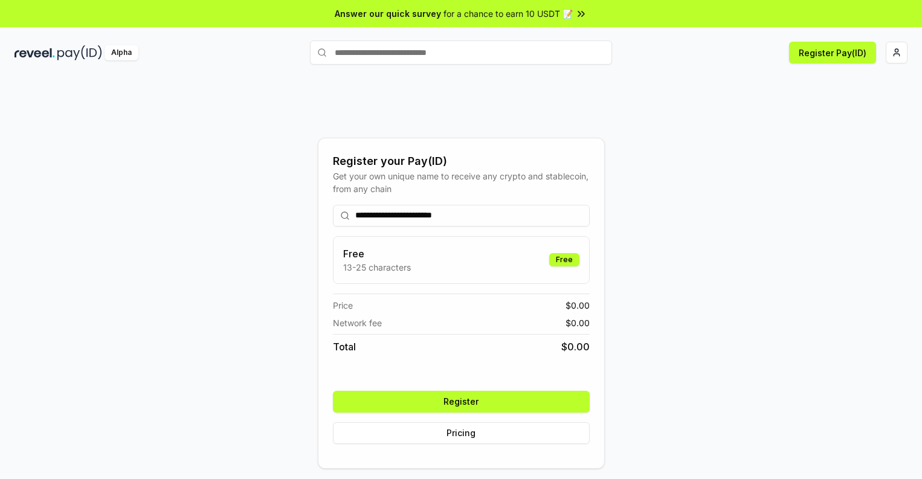  What do you see at coordinates (377, 254) in the screenshot?
I see `h3: Free` at bounding box center [377, 254].